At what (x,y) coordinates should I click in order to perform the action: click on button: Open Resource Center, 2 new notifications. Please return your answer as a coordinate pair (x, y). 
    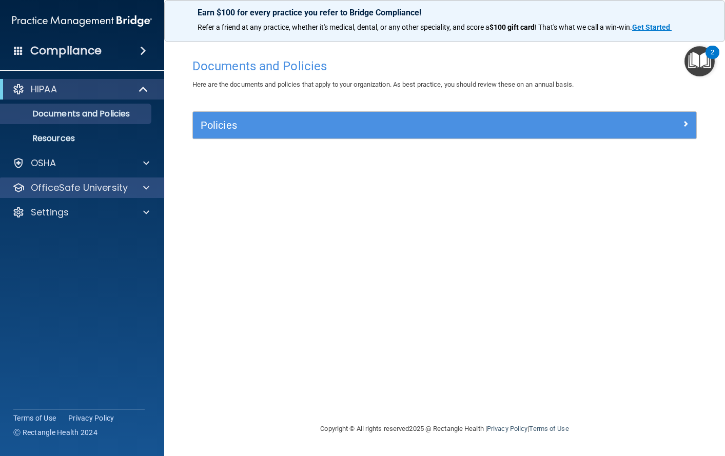
    Looking at the image, I should click on (700, 61).